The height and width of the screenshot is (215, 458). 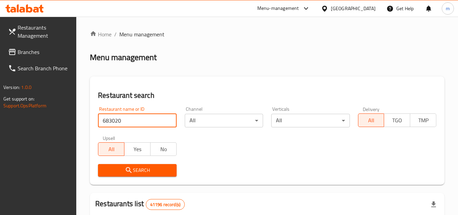 What do you see at coordinates (165, 204) in the screenshot?
I see `span: 41196 record(s)` at bounding box center [165, 204].